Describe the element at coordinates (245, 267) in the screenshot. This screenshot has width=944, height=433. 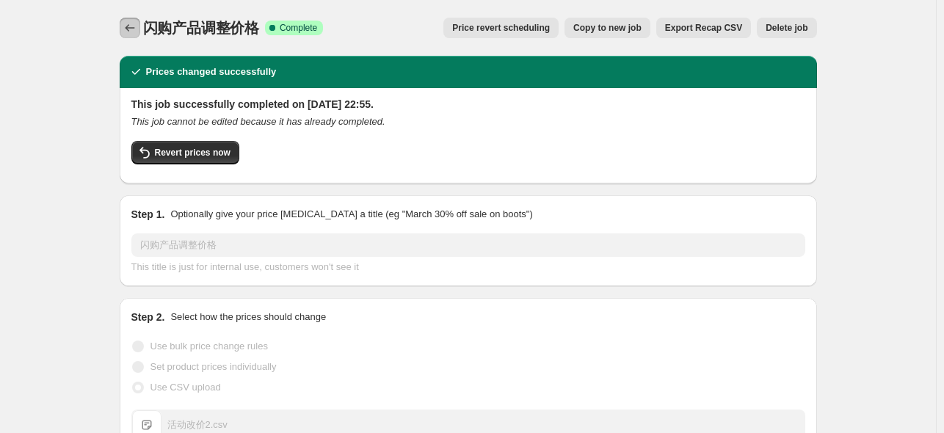
I see `span: This title is just for internal use, customers won't see it` at that location.